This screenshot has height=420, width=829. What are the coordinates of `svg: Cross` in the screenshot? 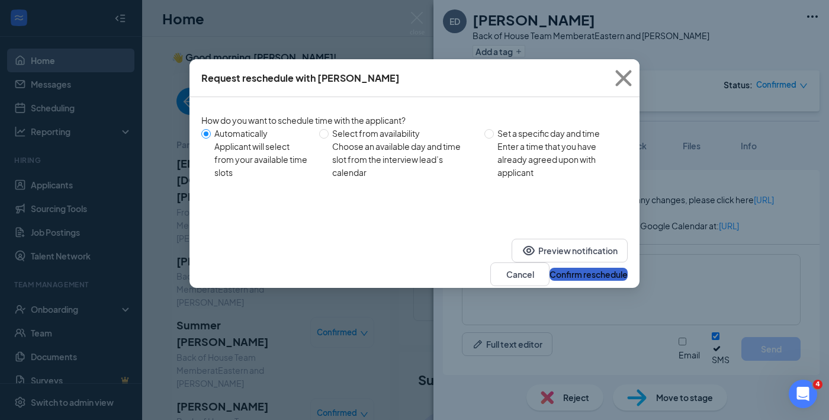 It's located at (623, 78).